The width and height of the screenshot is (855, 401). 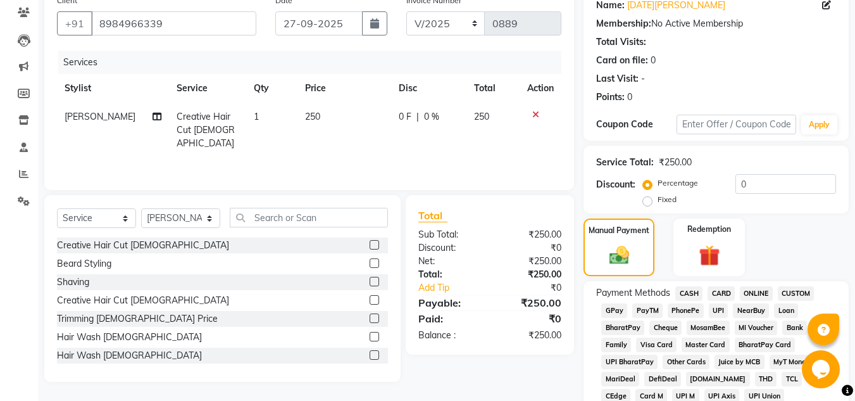 What do you see at coordinates (75, 23) in the screenshot?
I see `button: +91` at bounding box center [75, 23].